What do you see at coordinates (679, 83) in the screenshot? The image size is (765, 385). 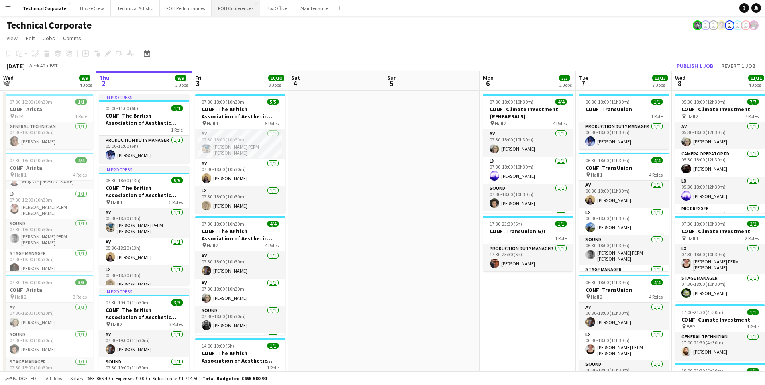 I see `span: 8` at bounding box center [679, 83].